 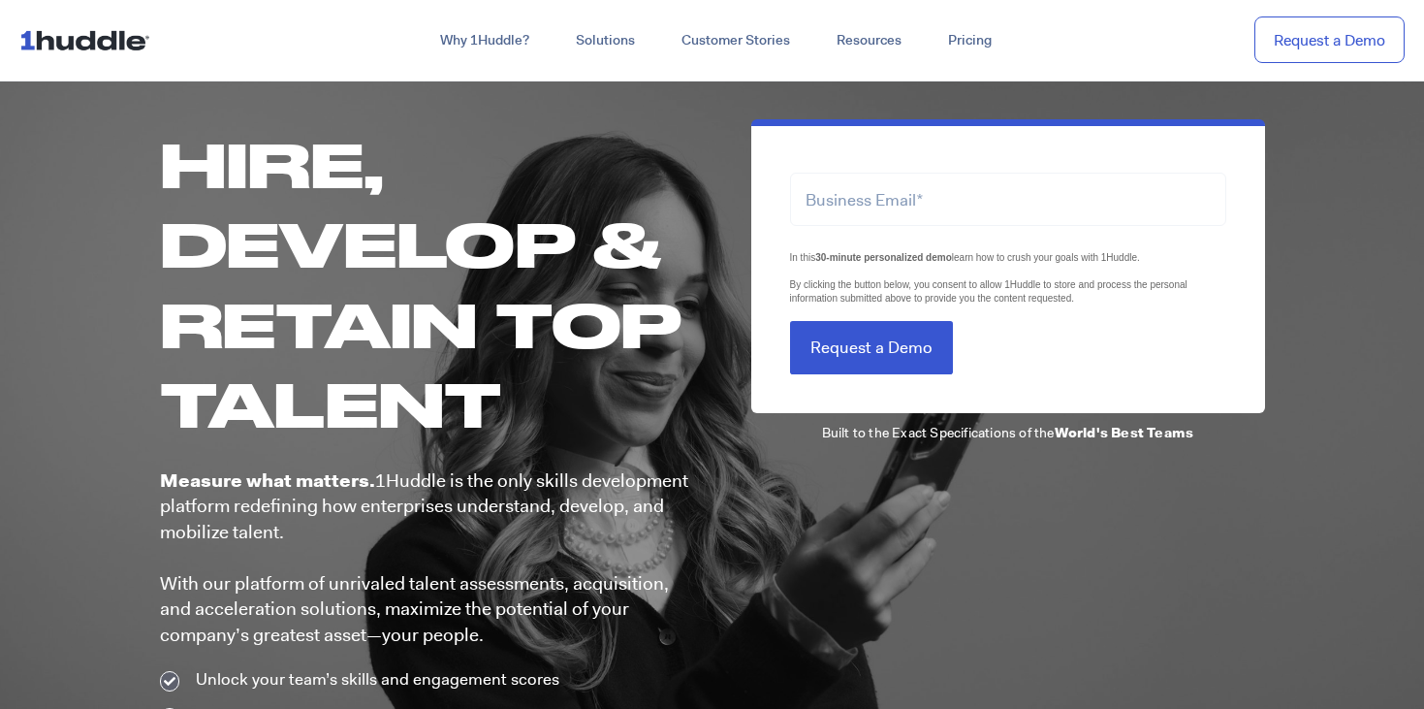 I want to click on a: Pricing, so click(x=970, y=41).